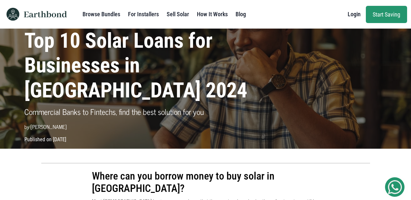 This screenshot has width=411, height=200. What do you see at coordinates (45, 14) in the screenshot?
I see `img: Earthbond text logo` at bounding box center [45, 14].